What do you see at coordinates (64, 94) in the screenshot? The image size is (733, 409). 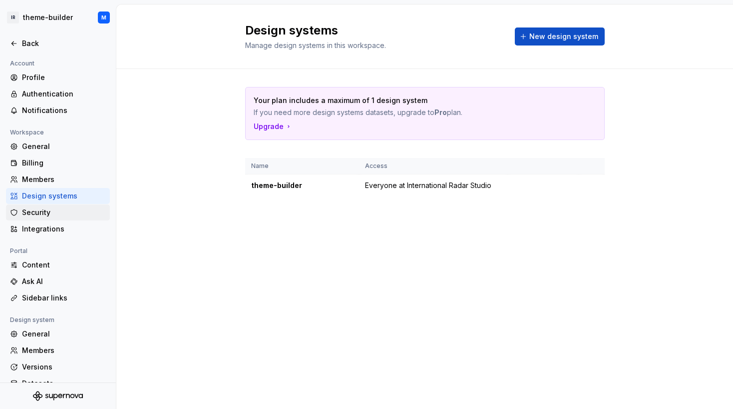 I see `div: Authentication` at bounding box center [64, 94].